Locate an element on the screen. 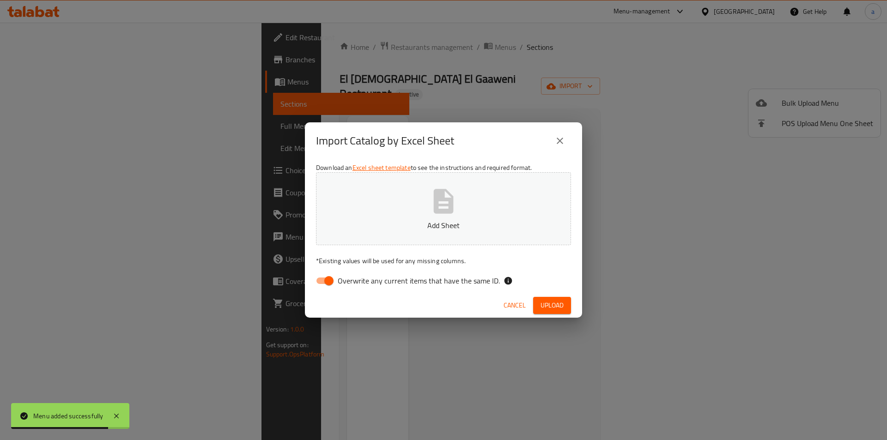  a: Excel sheet template is located at coordinates (381, 168).